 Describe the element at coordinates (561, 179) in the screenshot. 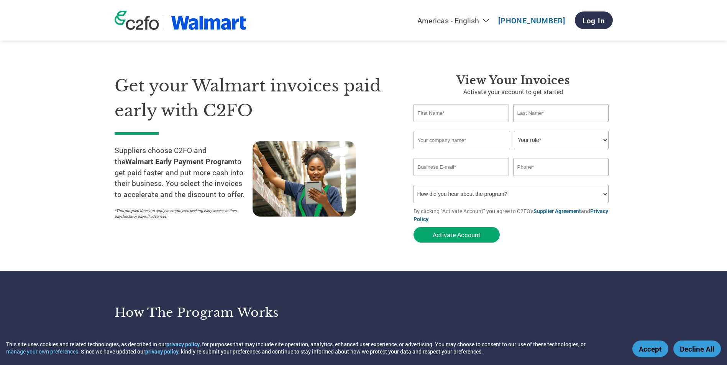

I see `div: Inavlid Phone Number` at that location.